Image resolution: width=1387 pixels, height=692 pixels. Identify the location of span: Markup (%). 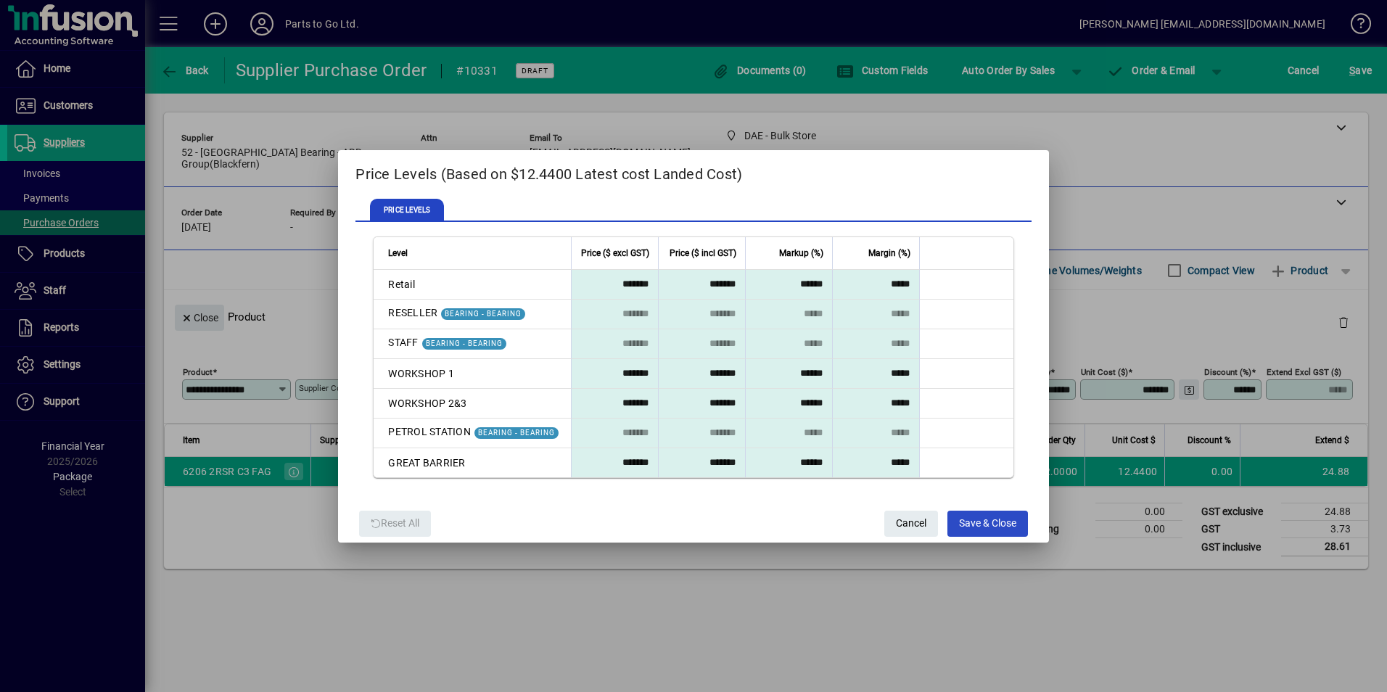
(801, 253).